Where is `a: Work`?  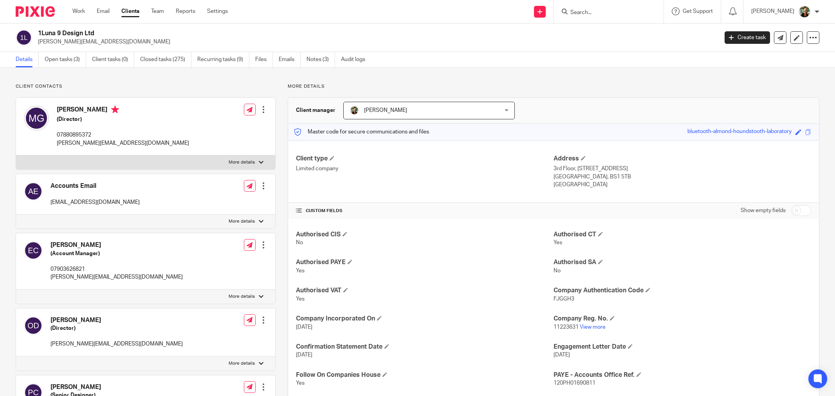
a: Work is located at coordinates (79, 11).